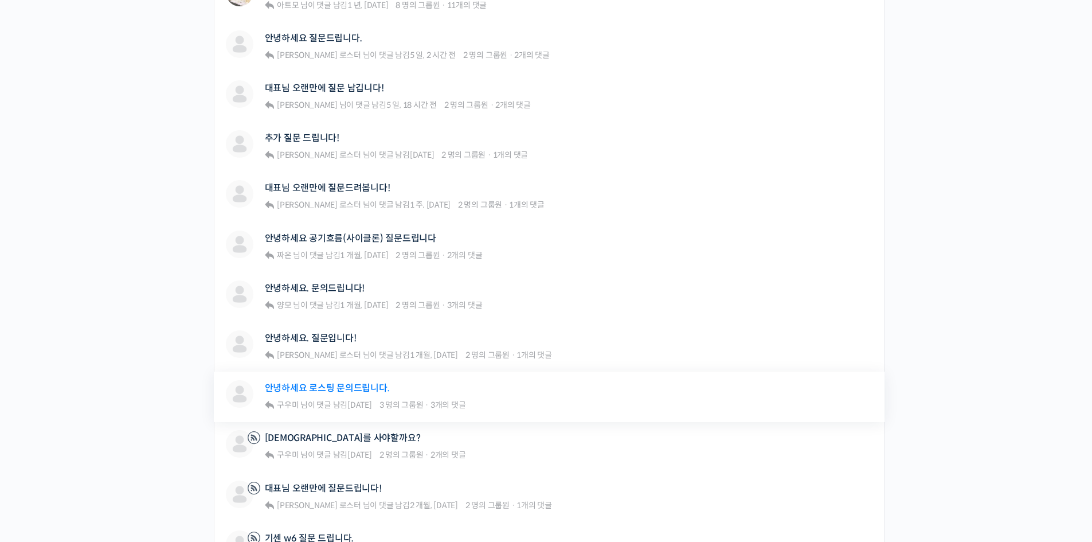  Describe the element at coordinates (327, 387) in the screenshot. I see `a: 안녕하세요 로스팅 문의드립니다.` at that location.